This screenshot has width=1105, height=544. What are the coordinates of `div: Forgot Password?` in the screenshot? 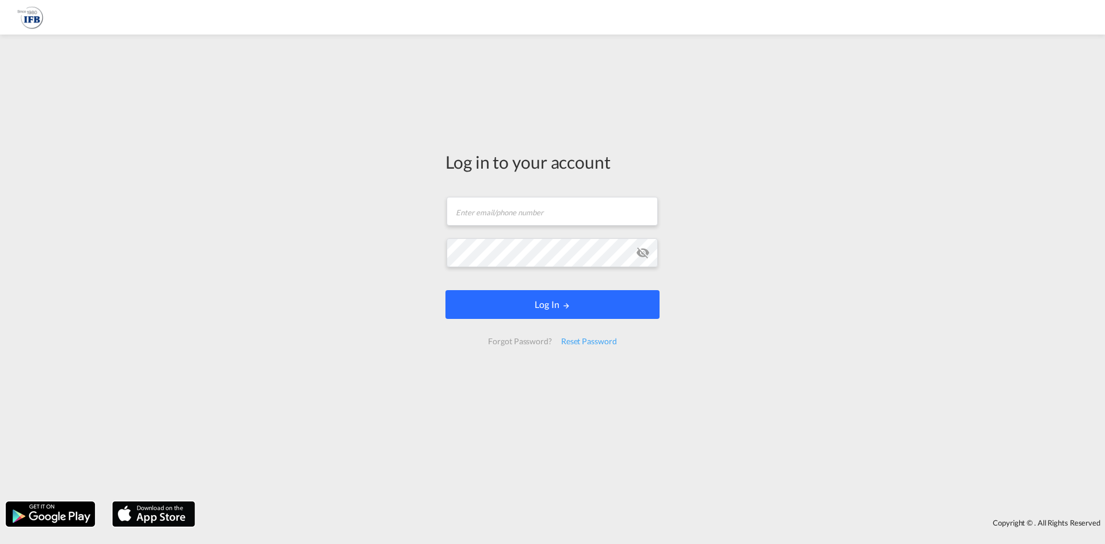 It's located at (520, 341).